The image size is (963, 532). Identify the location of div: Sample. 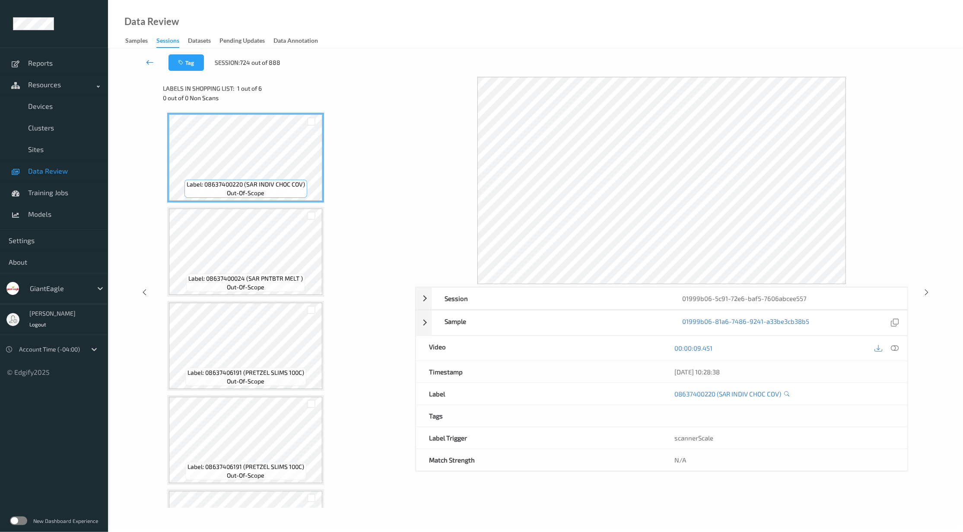
(550, 323).